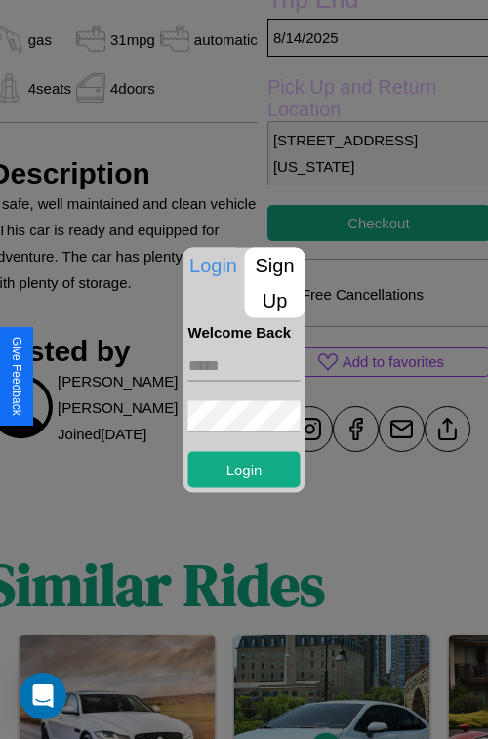 The width and height of the screenshot is (488, 739). What do you see at coordinates (17, 376) in the screenshot?
I see `div: Give Feedback` at bounding box center [17, 376].